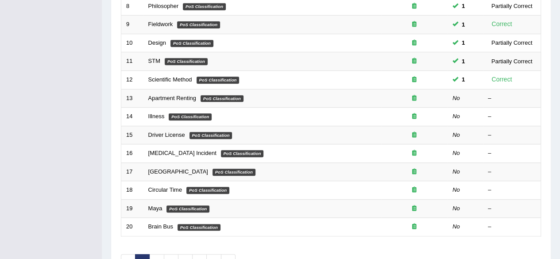 The image size is (560, 259). Describe the element at coordinates (132, 135) in the screenshot. I see `td: 15` at that location.